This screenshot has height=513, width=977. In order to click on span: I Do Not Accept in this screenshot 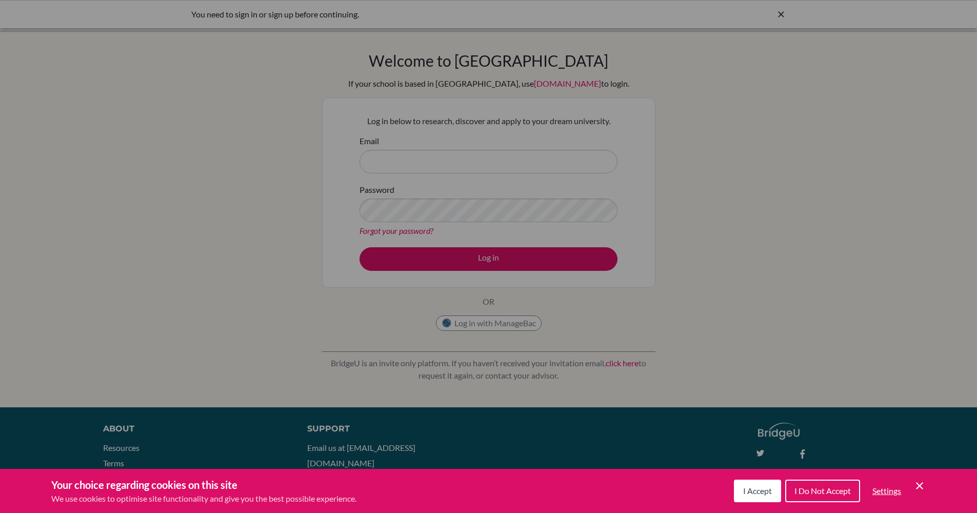, I will do `click(823, 490)`.